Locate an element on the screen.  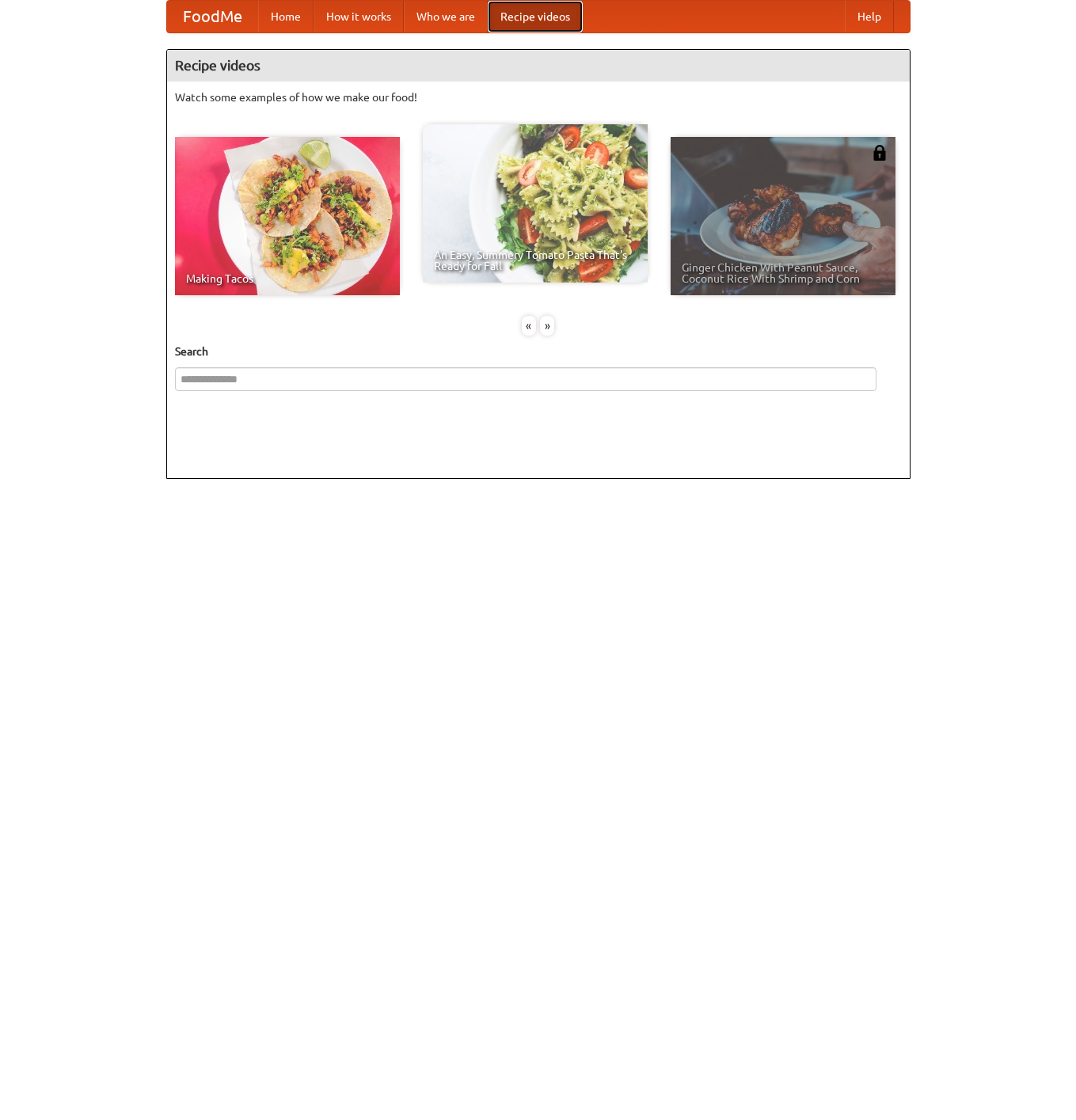
span: Making Tacos is located at coordinates (288, 278).